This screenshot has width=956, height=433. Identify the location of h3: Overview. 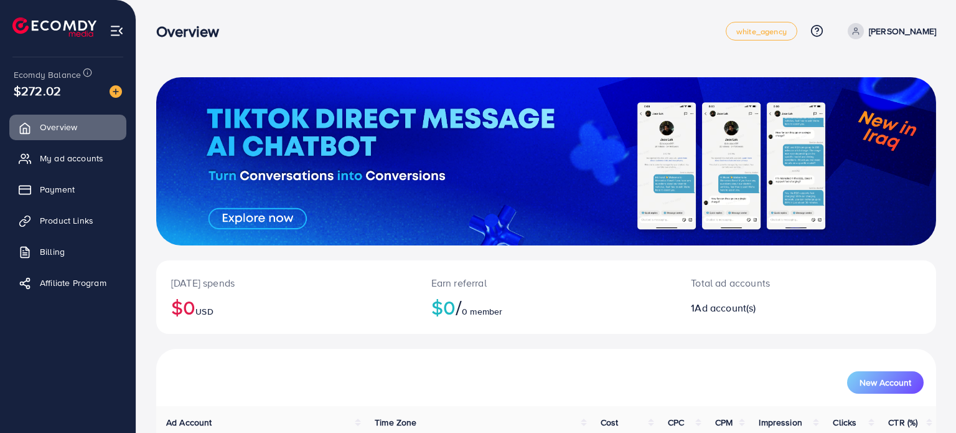
(192, 31).